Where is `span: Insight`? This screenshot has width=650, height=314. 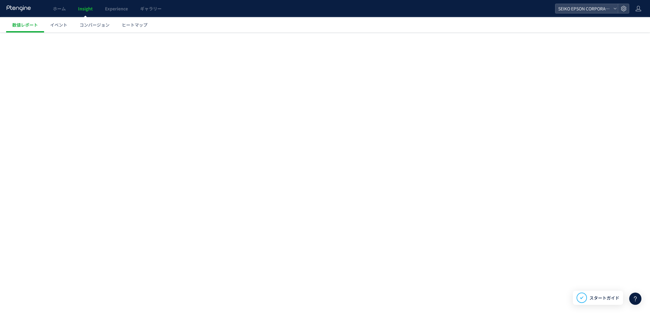
span: Insight is located at coordinates (85, 9).